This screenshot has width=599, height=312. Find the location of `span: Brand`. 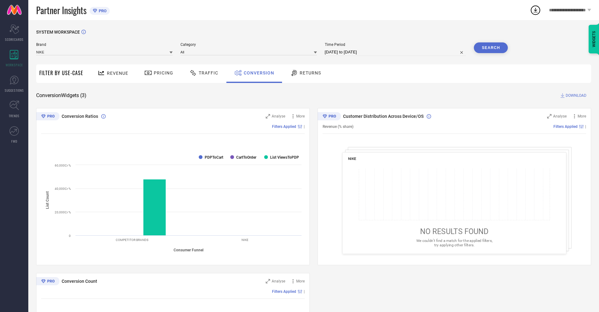

span: Brand is located at coordinates (104, 45).